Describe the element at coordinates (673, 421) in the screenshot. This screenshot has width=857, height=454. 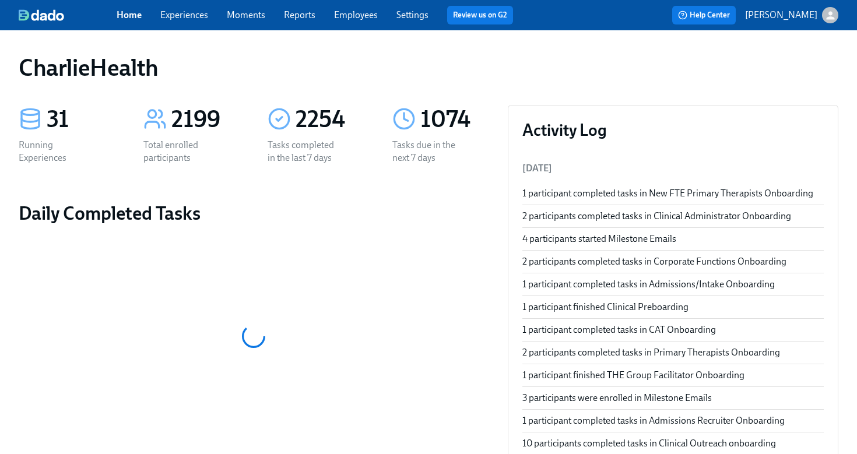
I see `div: 1 participant completed tasks in Admissions Recruiter Onboarding` at that location.